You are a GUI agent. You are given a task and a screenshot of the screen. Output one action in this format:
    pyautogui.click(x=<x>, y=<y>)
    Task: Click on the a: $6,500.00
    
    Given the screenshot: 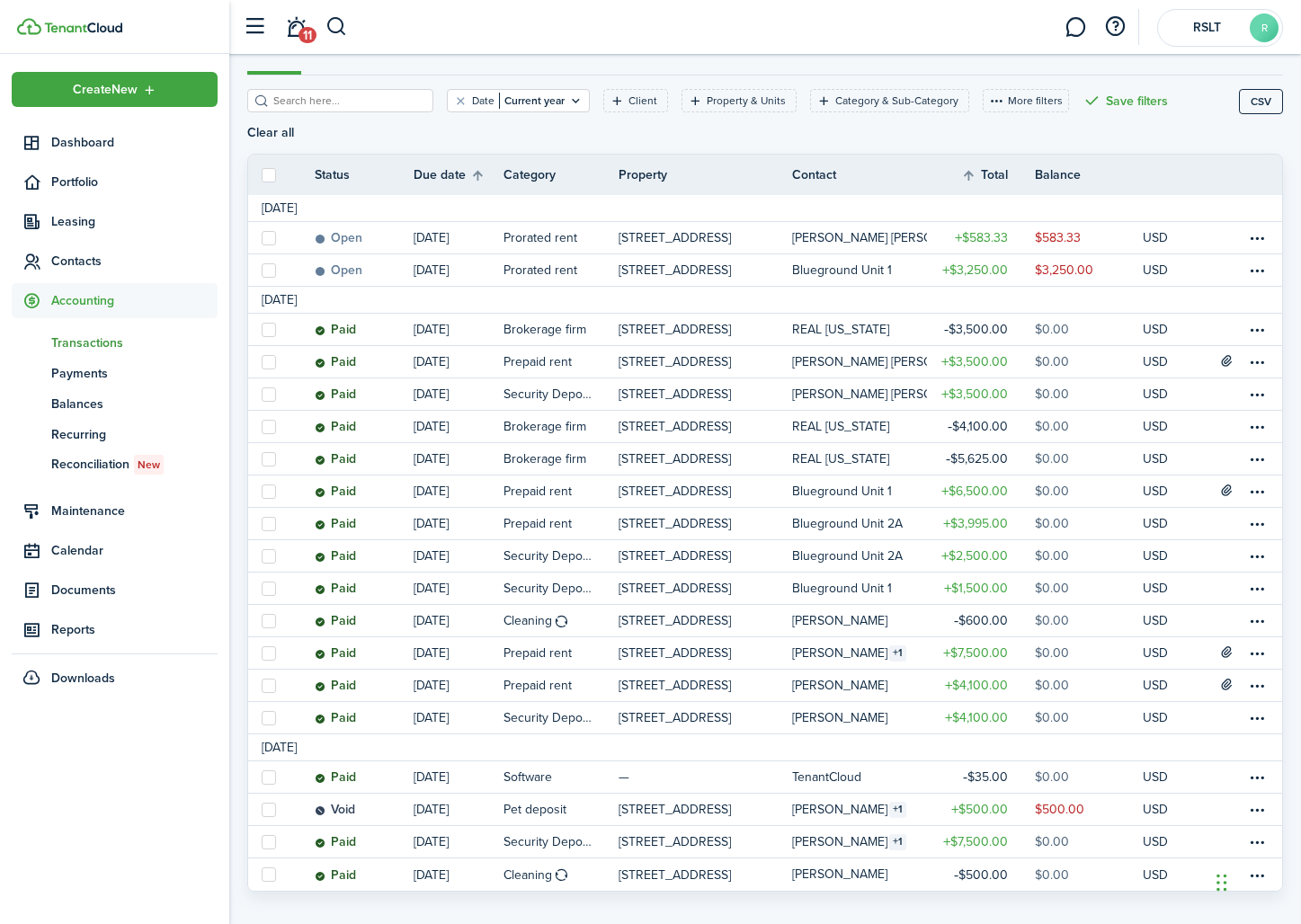 What is the action you would take?
    pyautogui.click(x=981, y=491)
    